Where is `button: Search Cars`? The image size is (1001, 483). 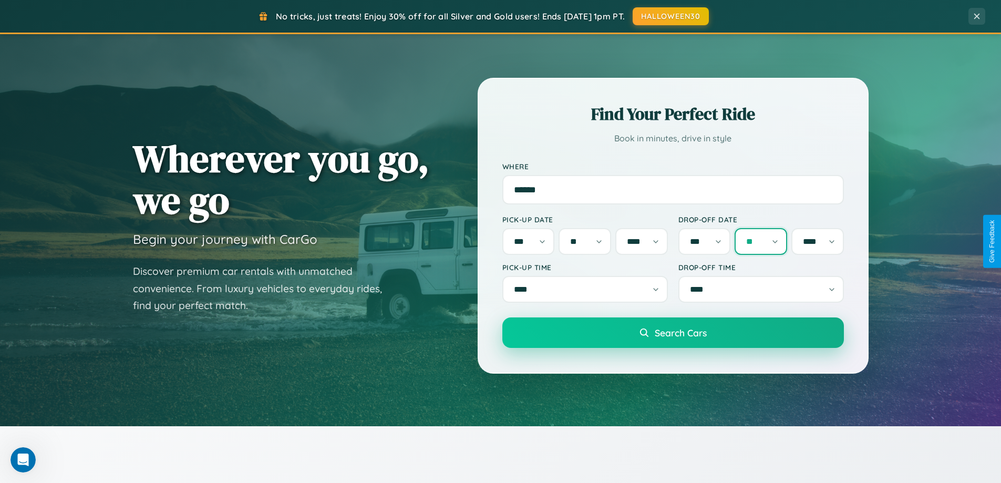 button: Search Cars is located at coordinates (673, 333).